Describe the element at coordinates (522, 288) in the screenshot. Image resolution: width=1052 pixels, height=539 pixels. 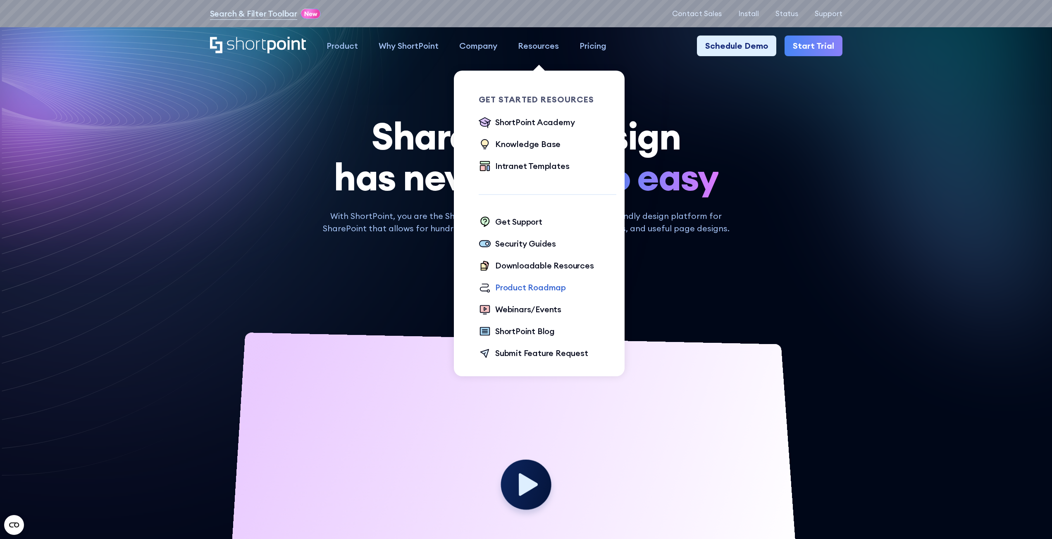
I see `a: Product Roadmap` at that location.